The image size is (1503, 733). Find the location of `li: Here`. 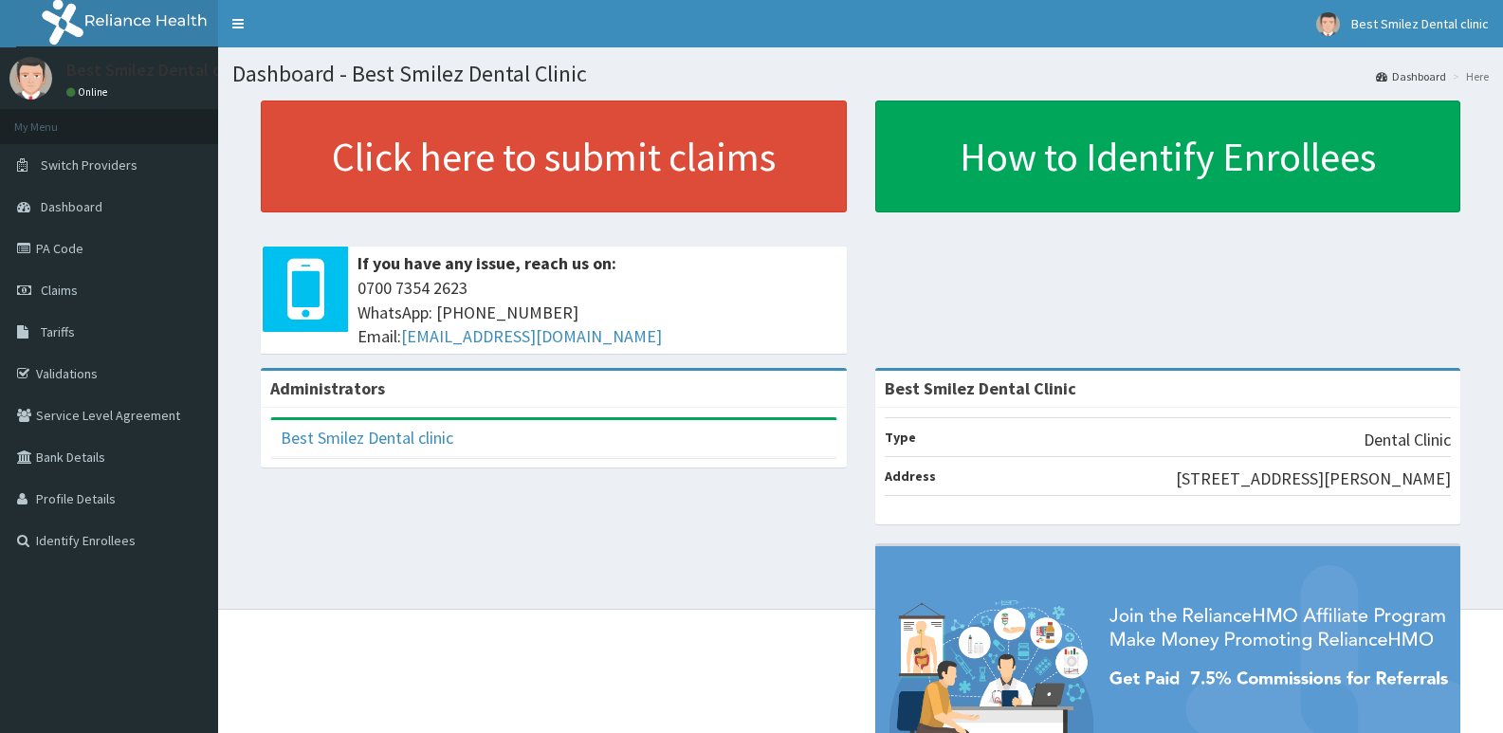

li: Here is located at coordinates (1468, 76).